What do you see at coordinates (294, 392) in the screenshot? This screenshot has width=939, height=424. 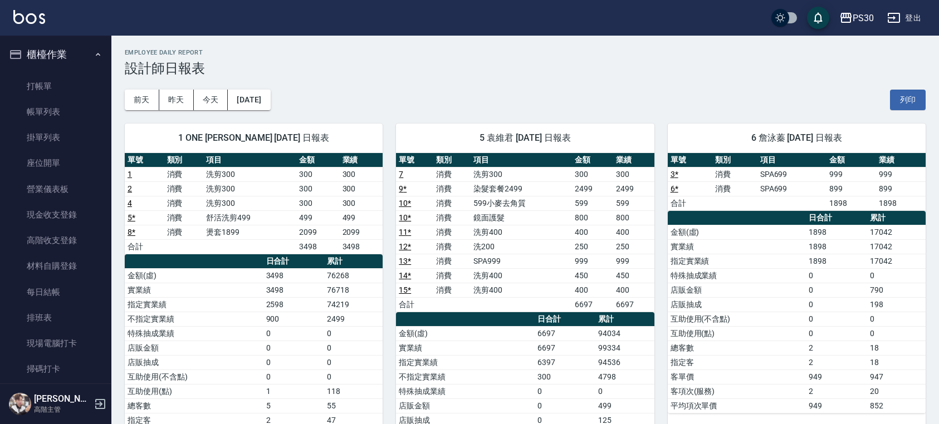 I see `td: 1` at bounding box center [294, 392].